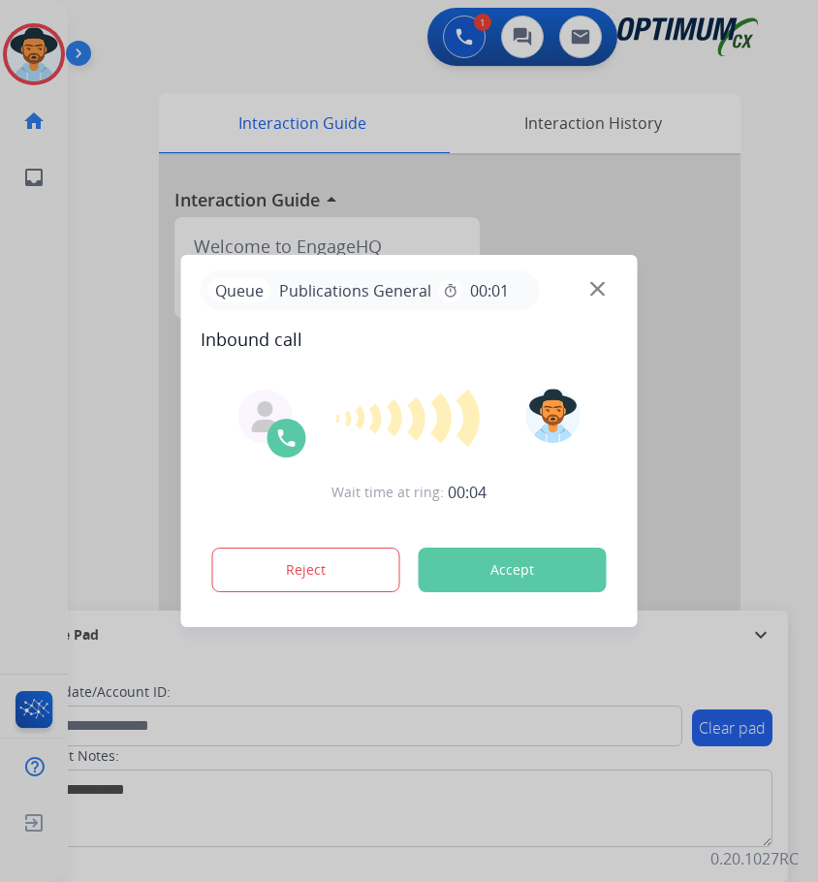 The height and width of the screenshot is (882, 818). Describe the element at coordinates (467, 492) in the screenshot. I see `span: 00:04` at that location.